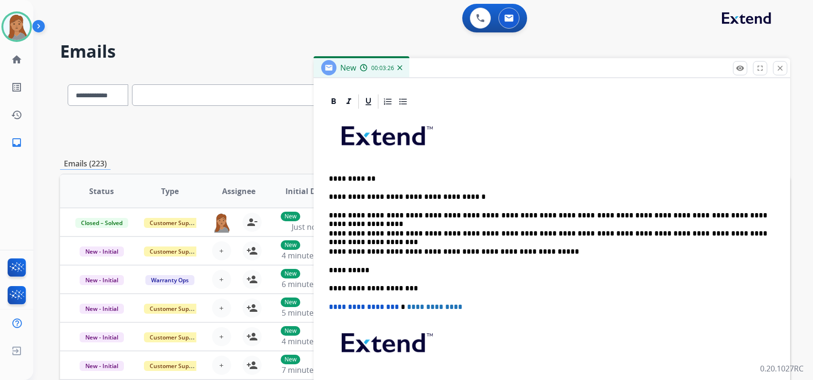 This screenshot has height=380, width=813. What do you see at coordinates (252, 222) in the screenshot?
I see `mat-icon: person_remove` at bounding box center [252, 222].